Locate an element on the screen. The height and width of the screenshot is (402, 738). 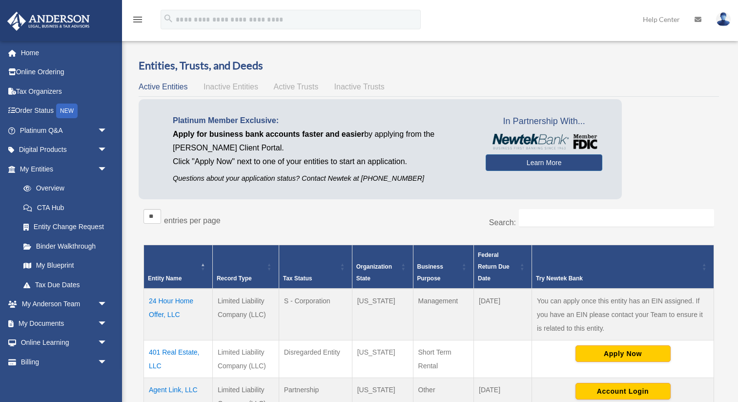
a: Billingarrow_drop_down is located at coordinates (64, 362).